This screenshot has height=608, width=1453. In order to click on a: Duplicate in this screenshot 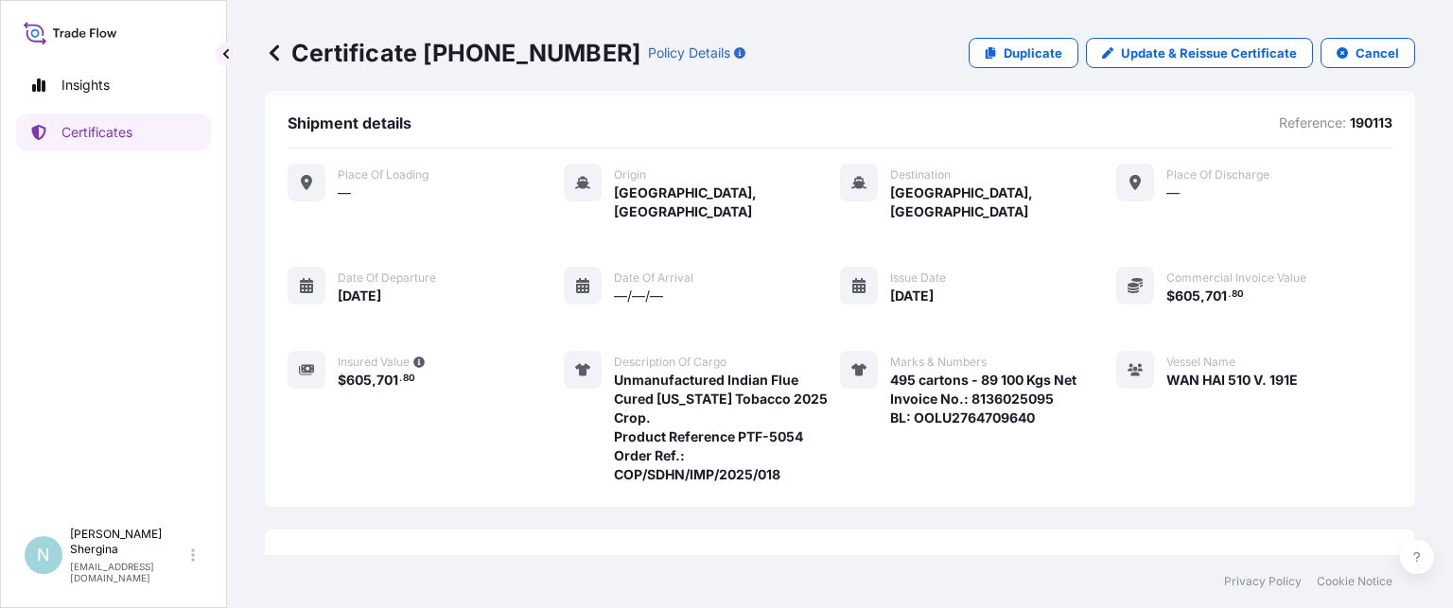, I will do `click(1023, 53)`.